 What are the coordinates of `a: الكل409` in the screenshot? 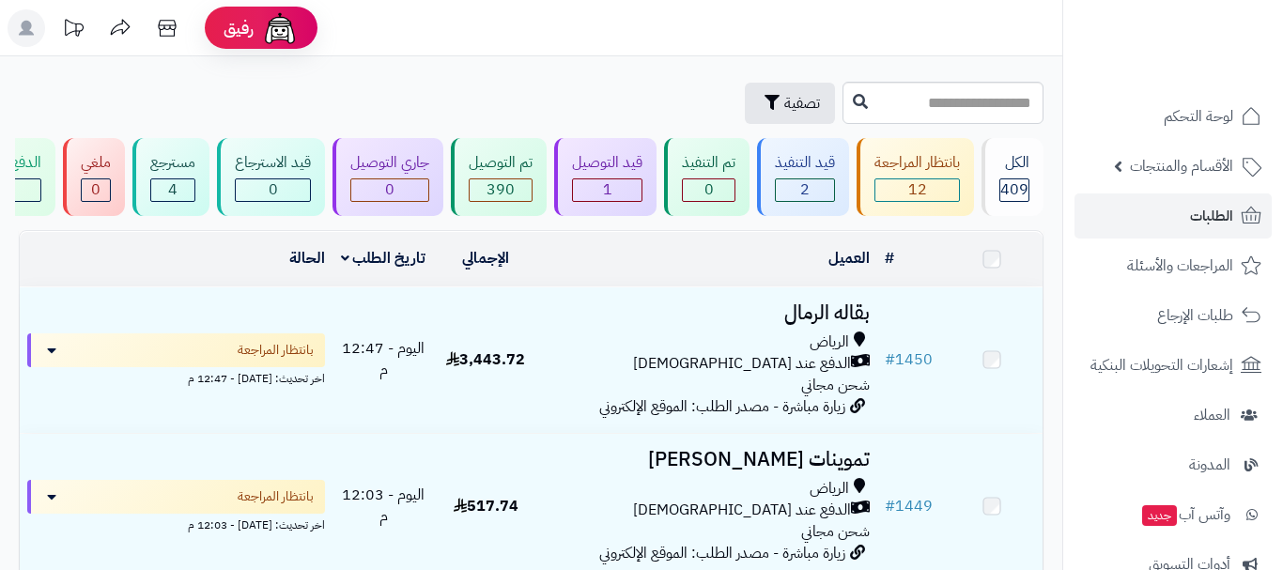 It's located at (1012, 177).